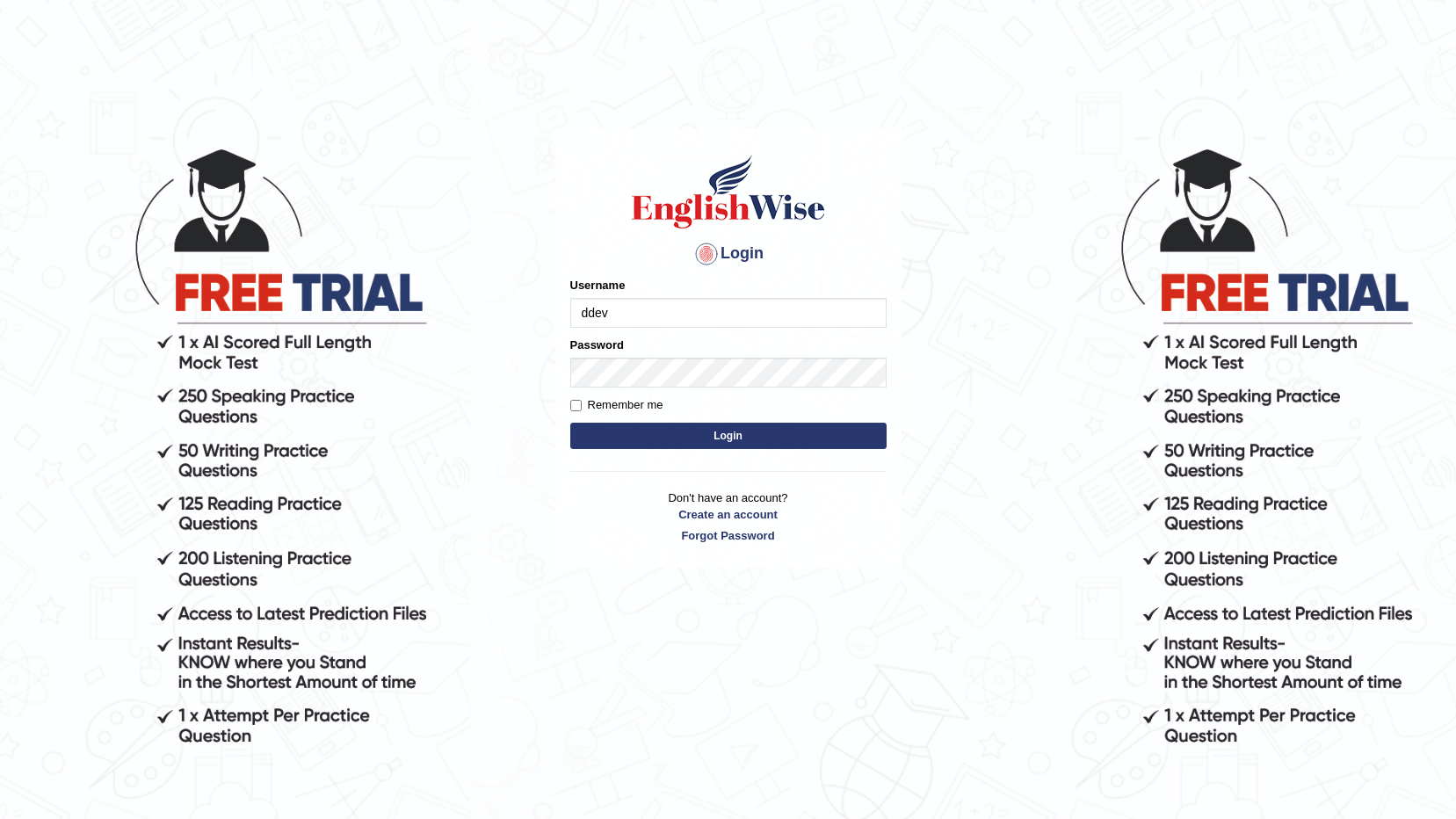 The width and height of the screenshot is (1456, 819). What do you see at coordinates (617, 405) in the screenshot?
I see `label: Remember me` at bounding box center [617, 405].